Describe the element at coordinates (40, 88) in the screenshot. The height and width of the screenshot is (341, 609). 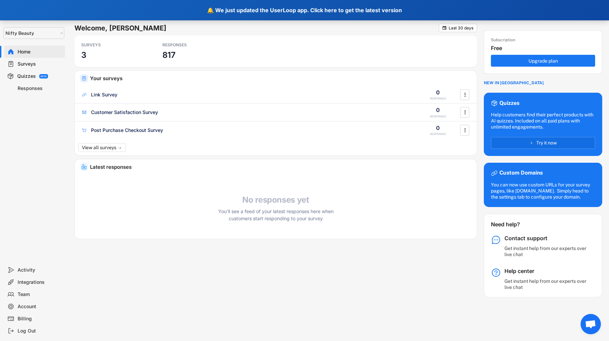
I see `div: Responses` at that location.